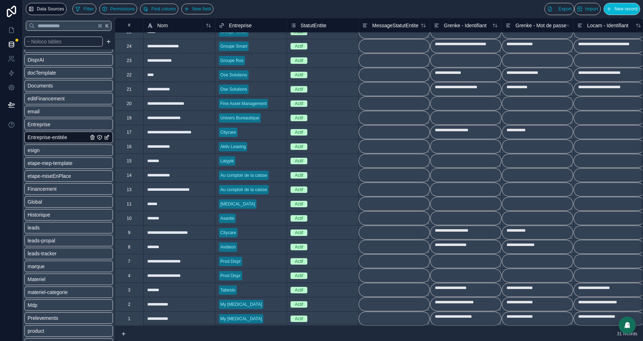  What do you see at coordinates (58, 98) in the screenshot?
I see `a: editFinancement` at bounding box center [58, 98].